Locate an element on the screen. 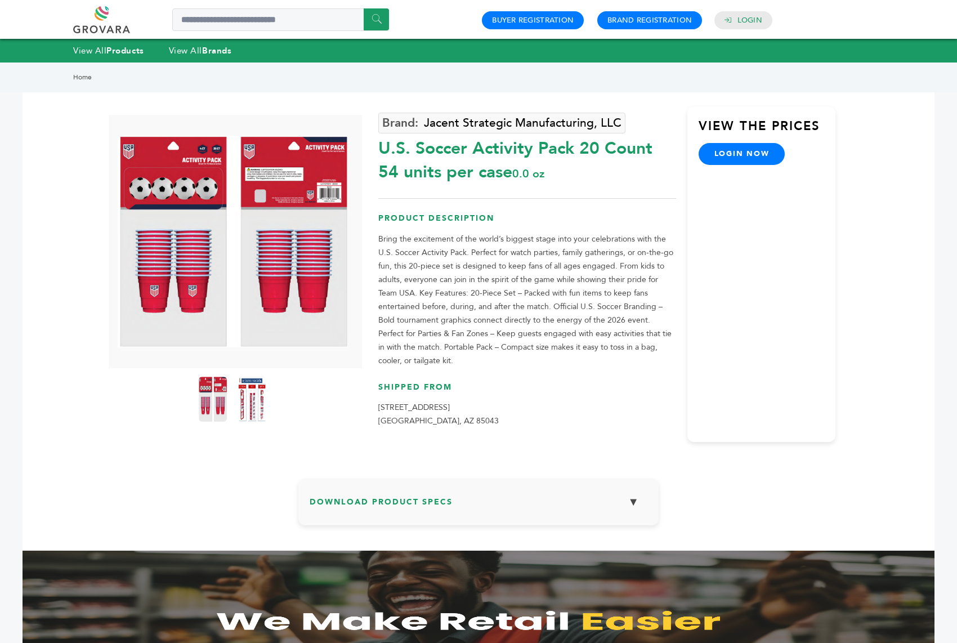  h3: Download Product Specs is located at coordinates (478, 506).